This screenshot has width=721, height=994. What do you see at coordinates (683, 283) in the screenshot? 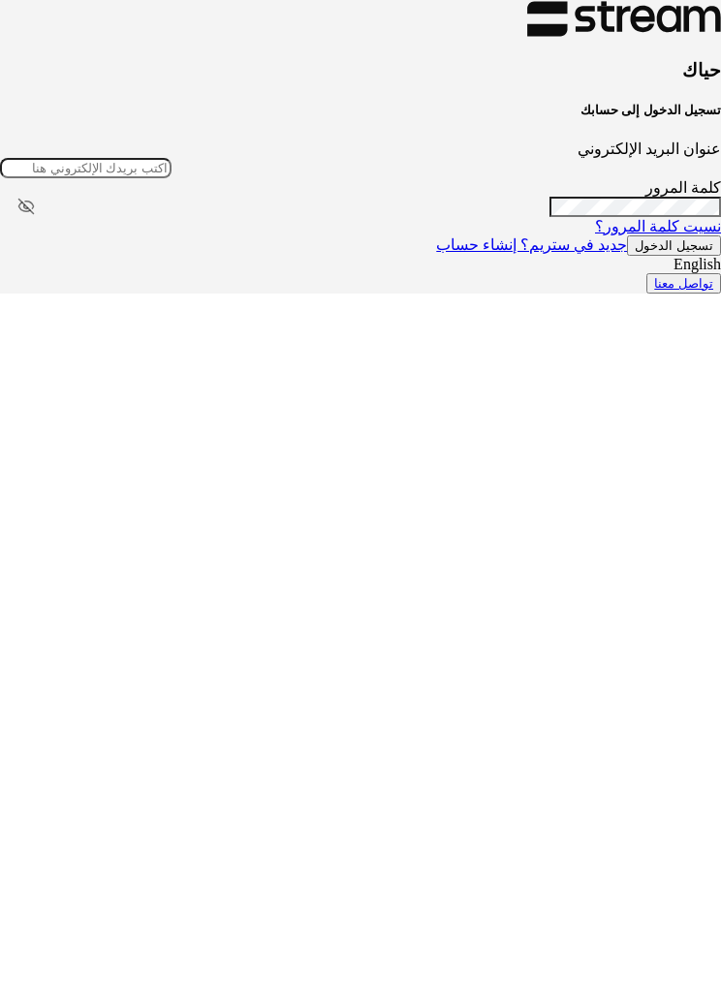
I see `a: تواصل معنا` at bounding box center [683, 283].